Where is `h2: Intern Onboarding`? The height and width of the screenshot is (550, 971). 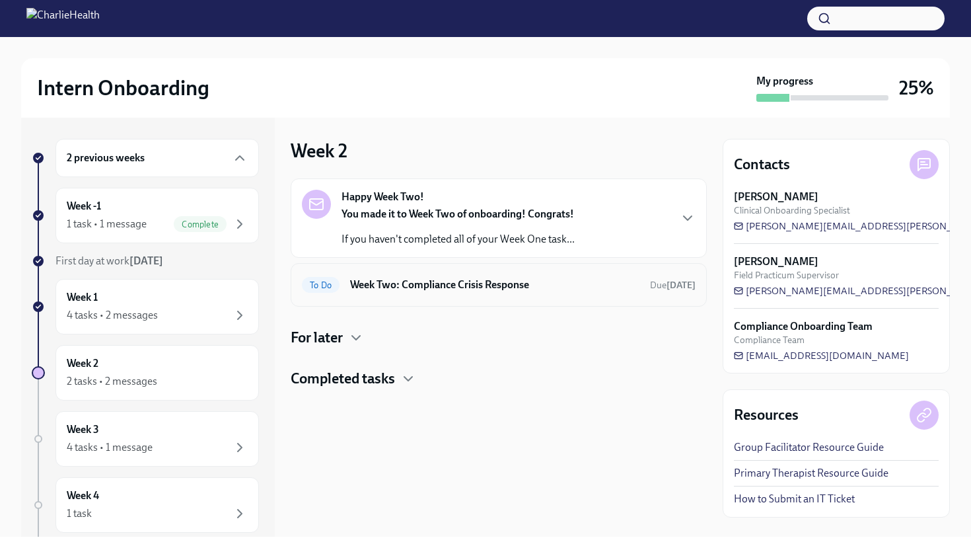 h2: Intern Onboarding is located at coordinates (123, 88).